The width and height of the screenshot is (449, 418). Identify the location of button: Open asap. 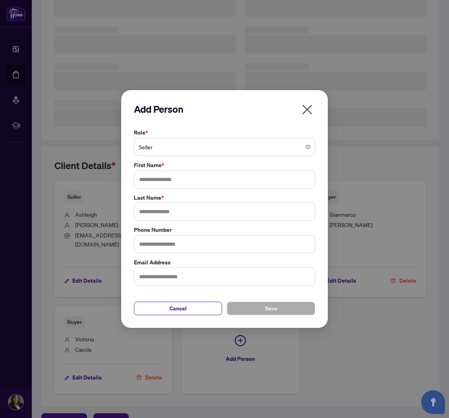
(433, 402).